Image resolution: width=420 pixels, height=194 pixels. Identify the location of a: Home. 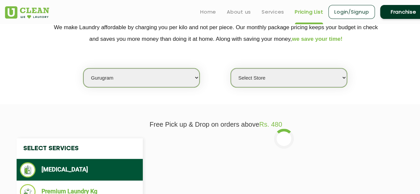
(208, 12).